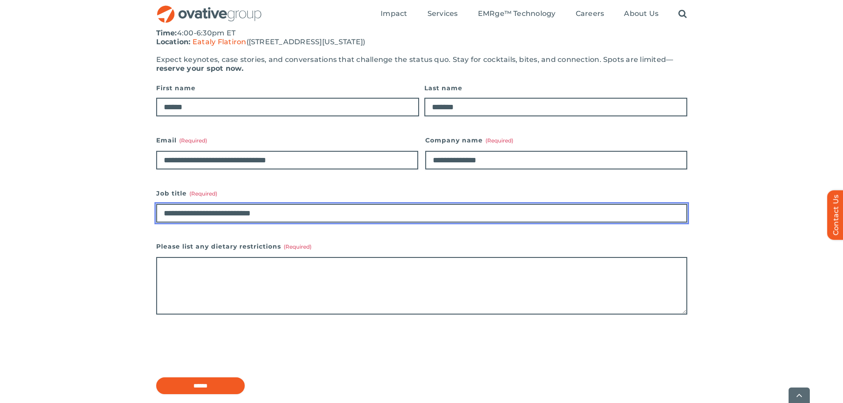  Describe the element at coordinates (200, 68) in the screenshot. I see `strong: reserve your spot now.` at that location.